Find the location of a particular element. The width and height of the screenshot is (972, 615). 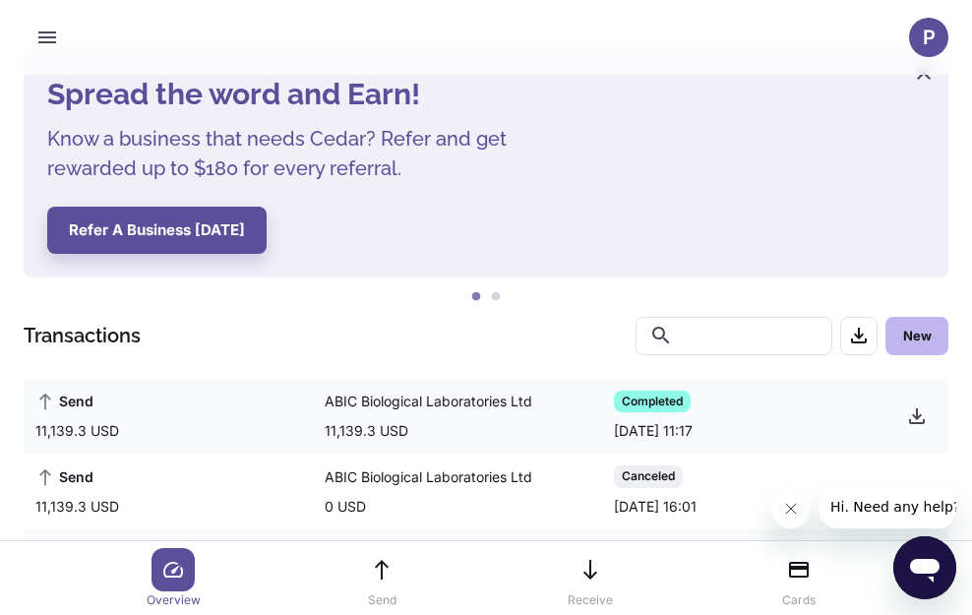

a: Send is located at coordinates (382, 578).